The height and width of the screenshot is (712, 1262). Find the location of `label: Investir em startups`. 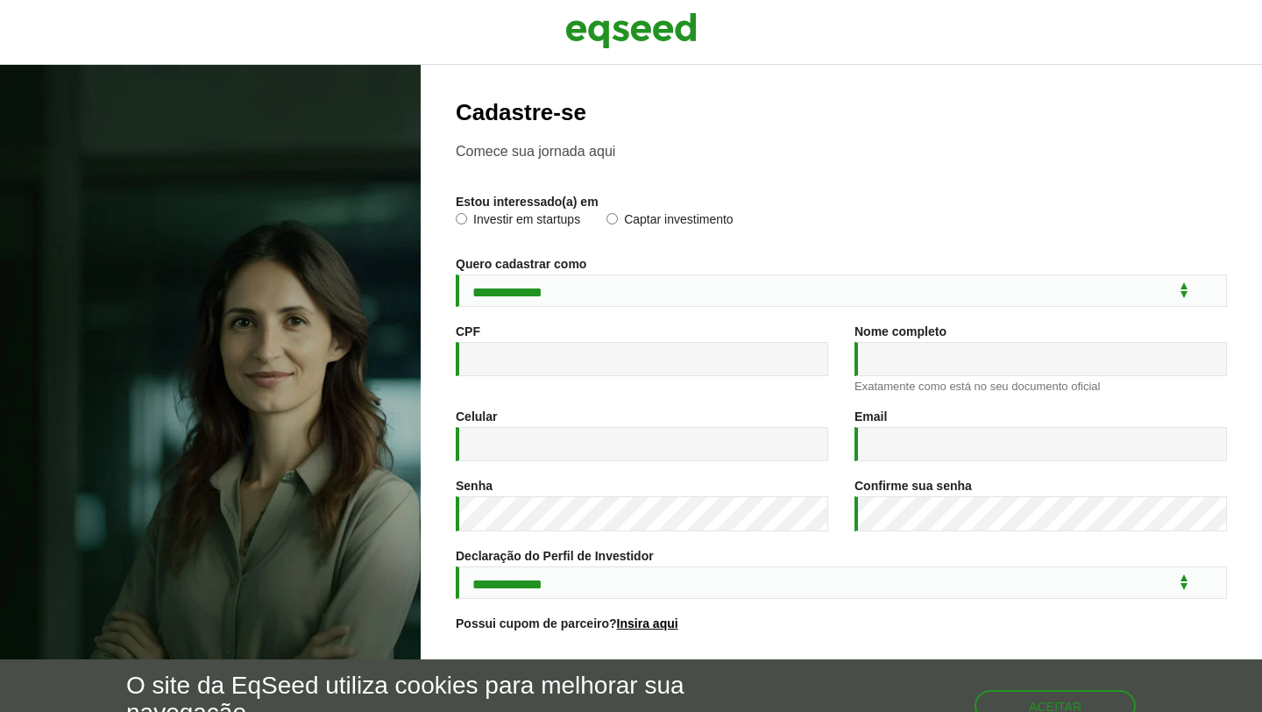

label: Investir em startups is located at coordinates (518, 222).